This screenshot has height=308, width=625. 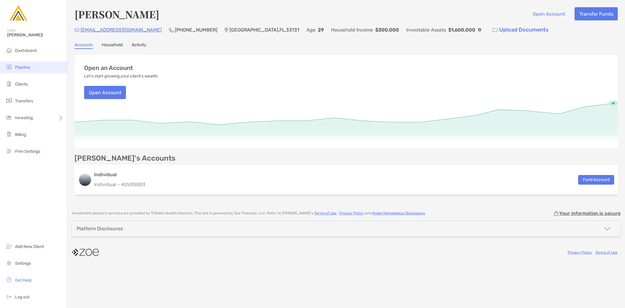 I want to click on span: Settings, so click(x=23, y=263).